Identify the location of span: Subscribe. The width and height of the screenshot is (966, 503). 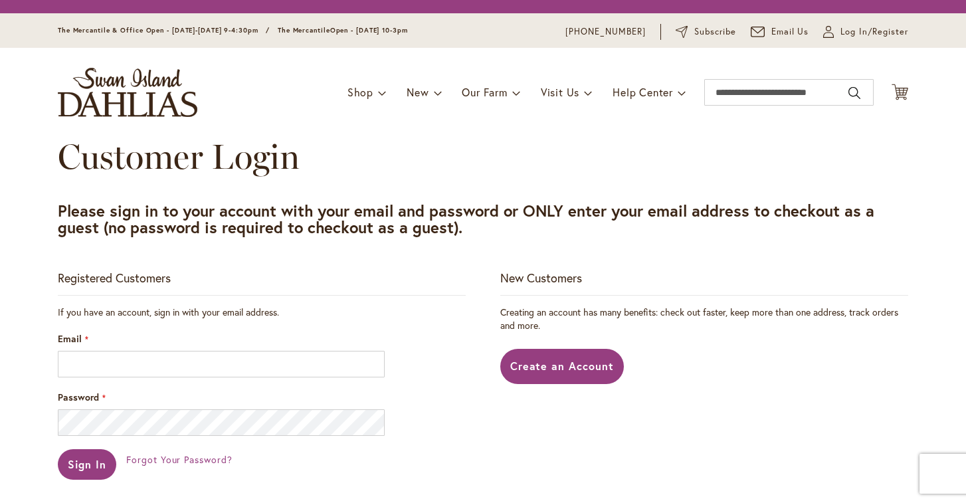
(715, 32).